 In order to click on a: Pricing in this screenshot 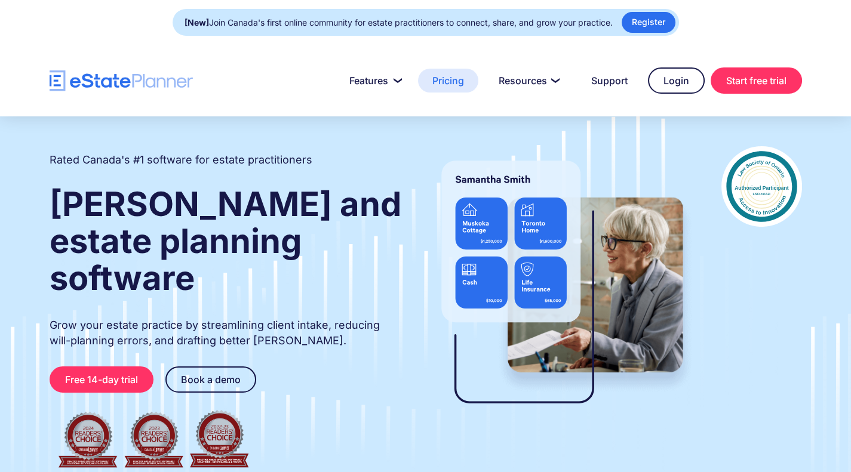, I will do `click(448, 81)`.